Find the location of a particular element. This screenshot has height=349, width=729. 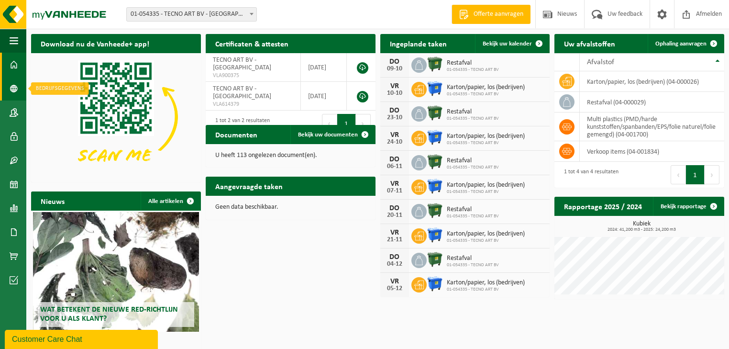

div: 05-12 is located at coordinates (395, 288).